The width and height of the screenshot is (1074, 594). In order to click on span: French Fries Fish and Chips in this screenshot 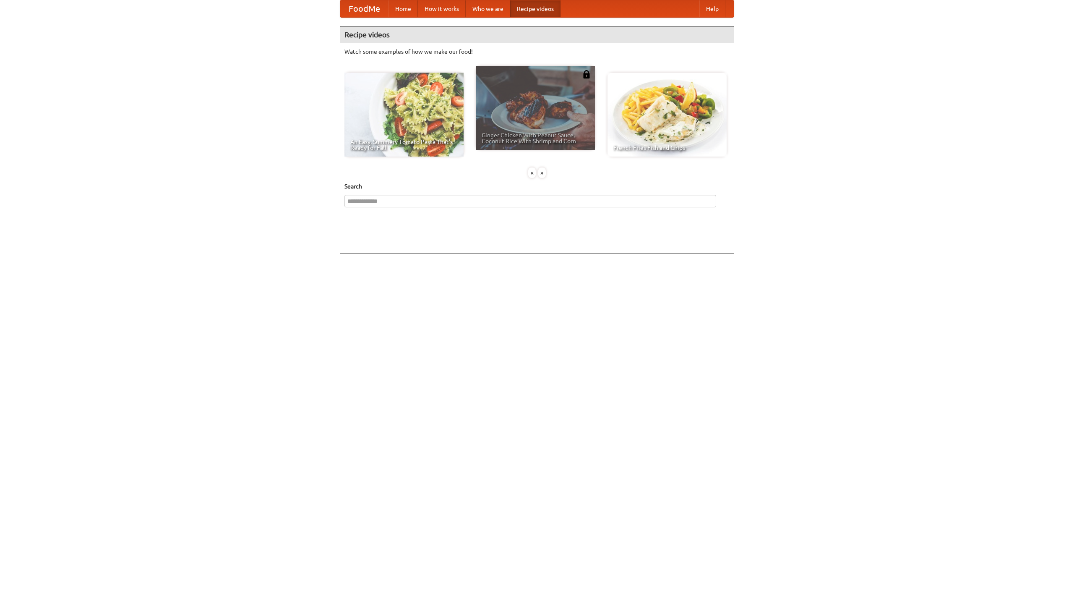, I will do `click(667, 148)`.